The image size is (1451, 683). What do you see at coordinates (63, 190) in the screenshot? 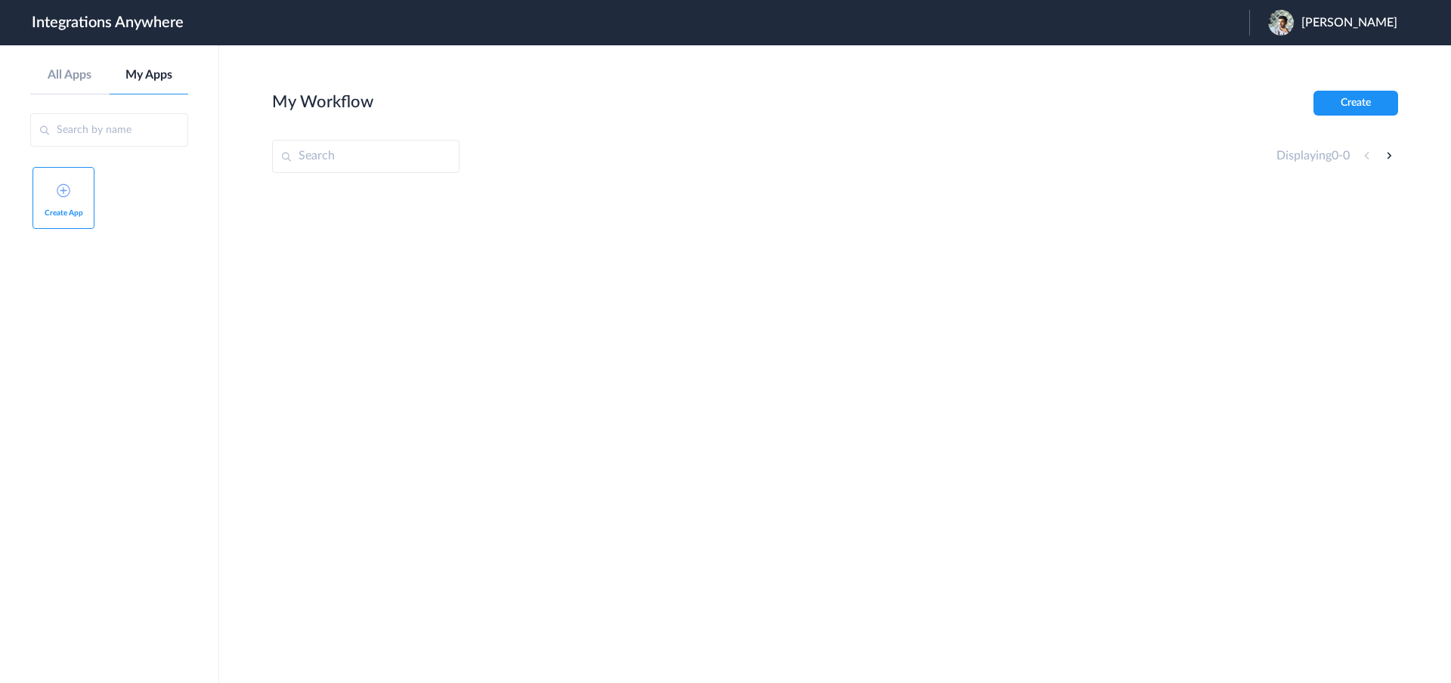
I see `img: add-icon.svg` at bounding box center [63, 190].